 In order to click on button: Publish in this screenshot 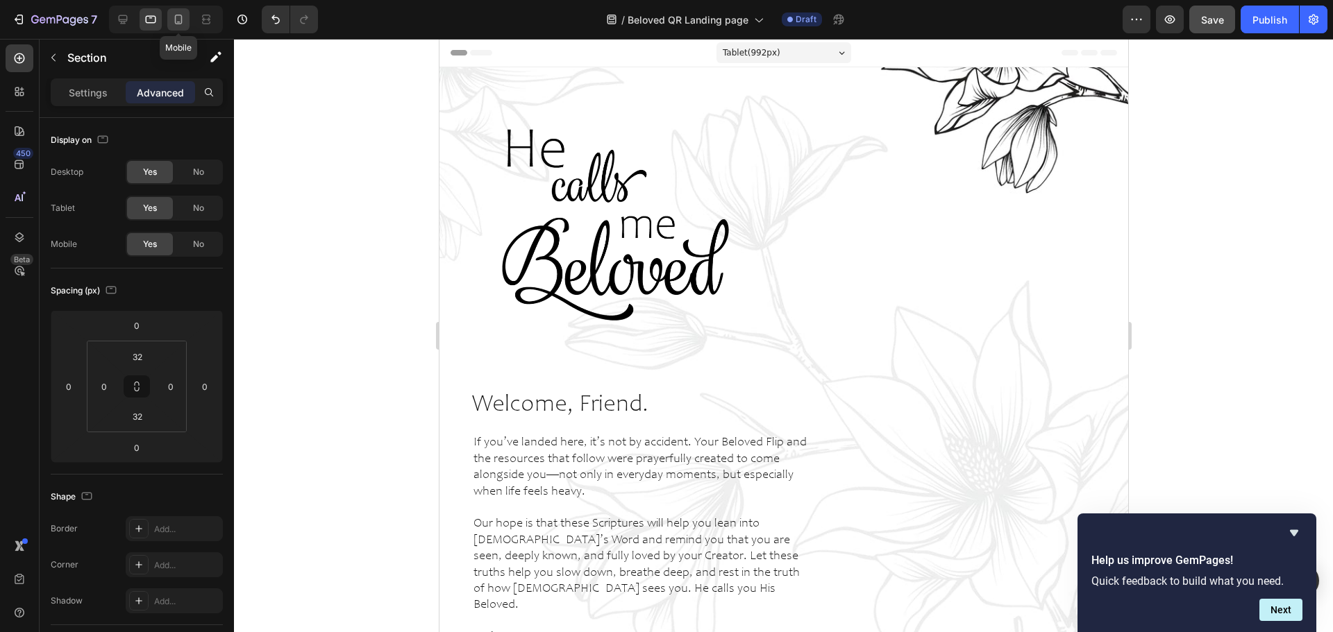, I will do `click(1269, 19)`.